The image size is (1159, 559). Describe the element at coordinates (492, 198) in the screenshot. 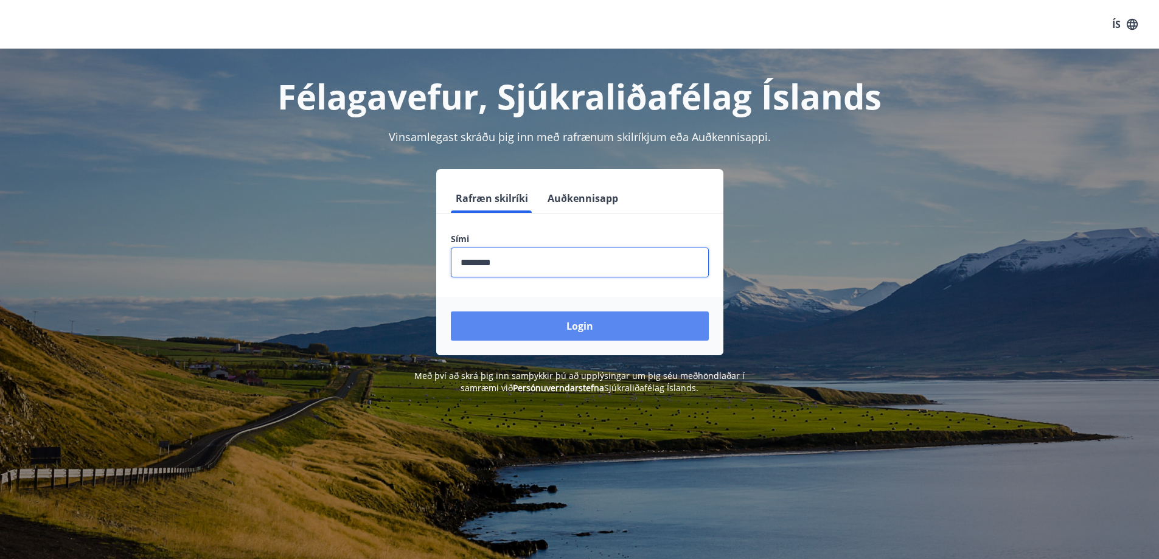

I see `button: Rafræn skilríki` at that location.